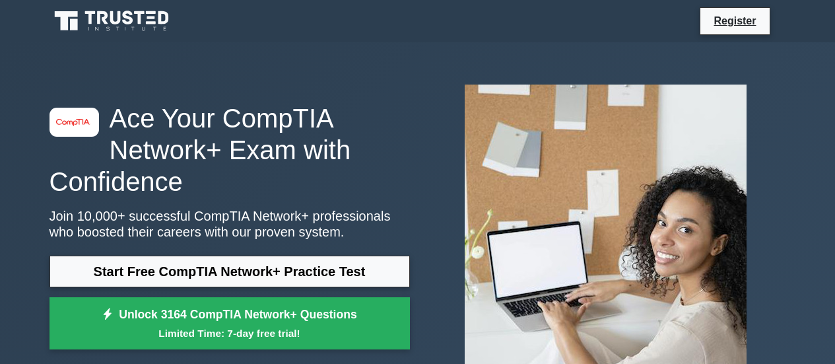 The image size is (835, 364). What do you see at coordinates (735, 20) in the screenshot?
I see `a: Register` at bounding box center [735, 20].